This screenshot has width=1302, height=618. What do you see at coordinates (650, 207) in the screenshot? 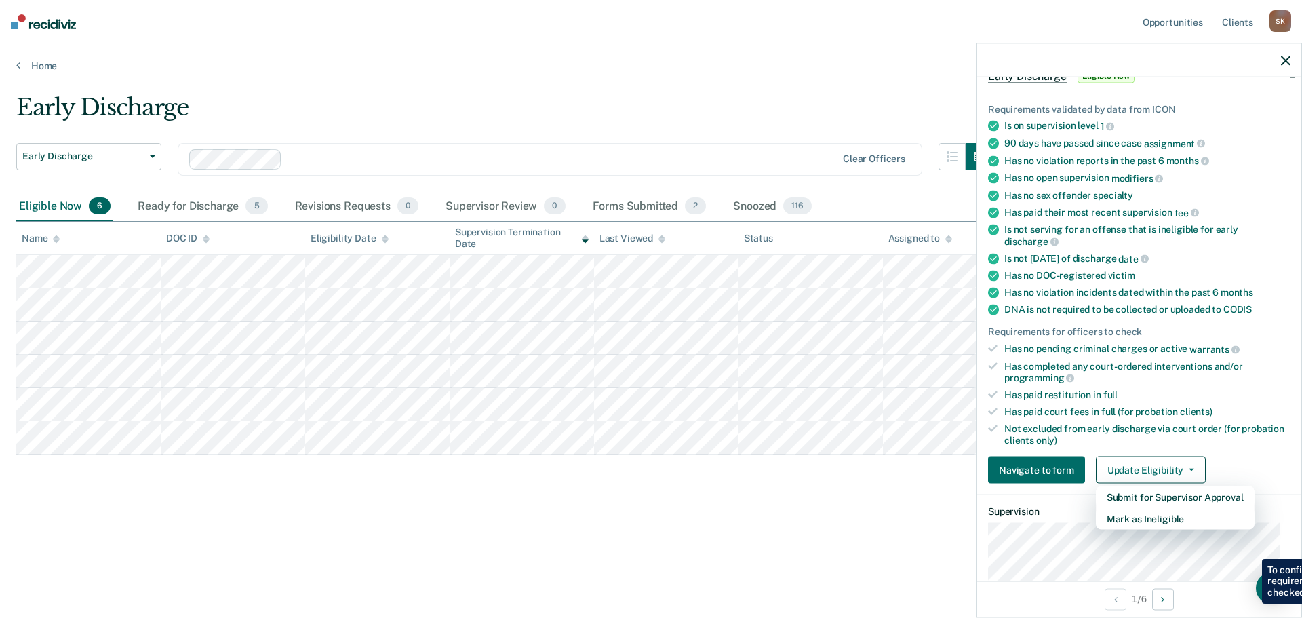
I see `div: Forms Submitted` at bounding box center [650, 207].